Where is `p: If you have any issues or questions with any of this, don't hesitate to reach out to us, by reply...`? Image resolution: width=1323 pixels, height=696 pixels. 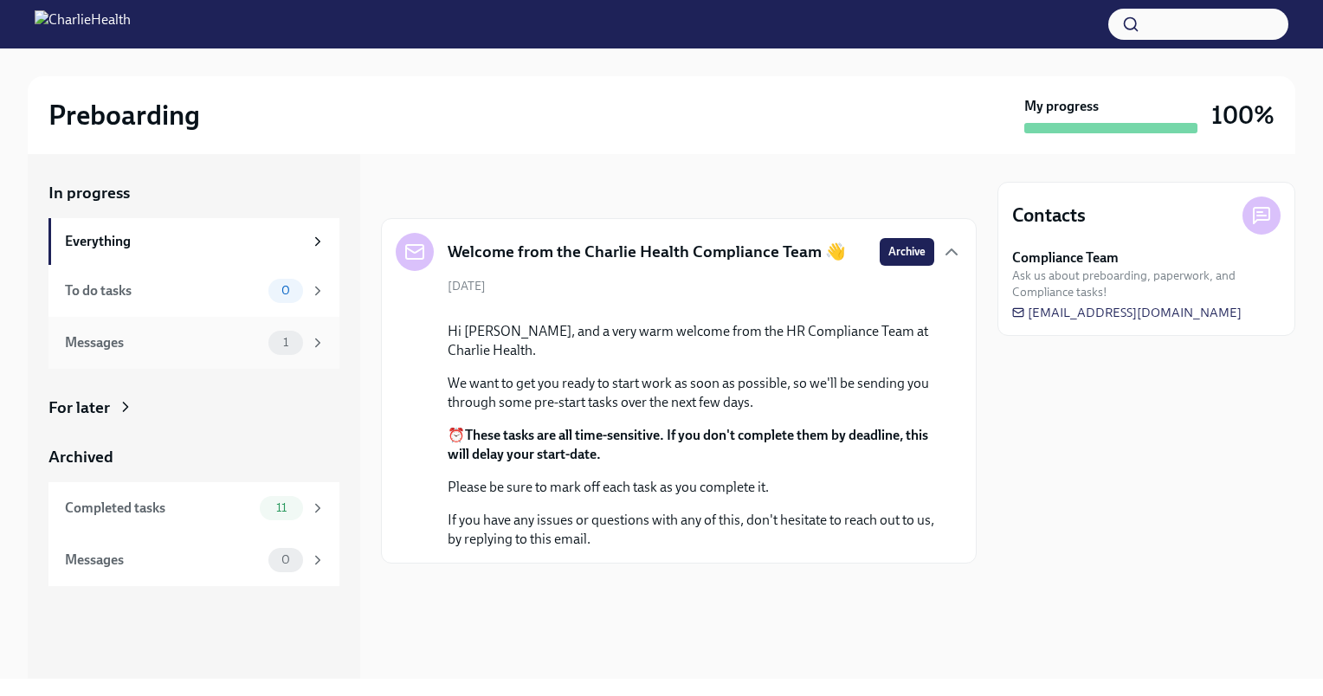 p: If you have any issues or questions with any of this, don't hesitate to reach out to us, by reply... is located at coordinates (691, 530).